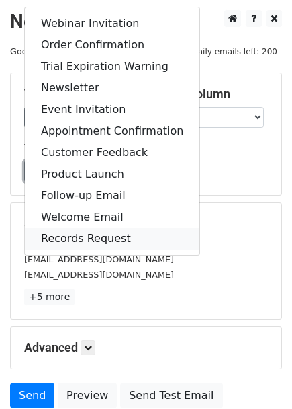 The image size is (292, 409). What do you see at coordinates (212, 94) in the screenshot?
I see `h5: Email column` at bounding box center [212, 94].